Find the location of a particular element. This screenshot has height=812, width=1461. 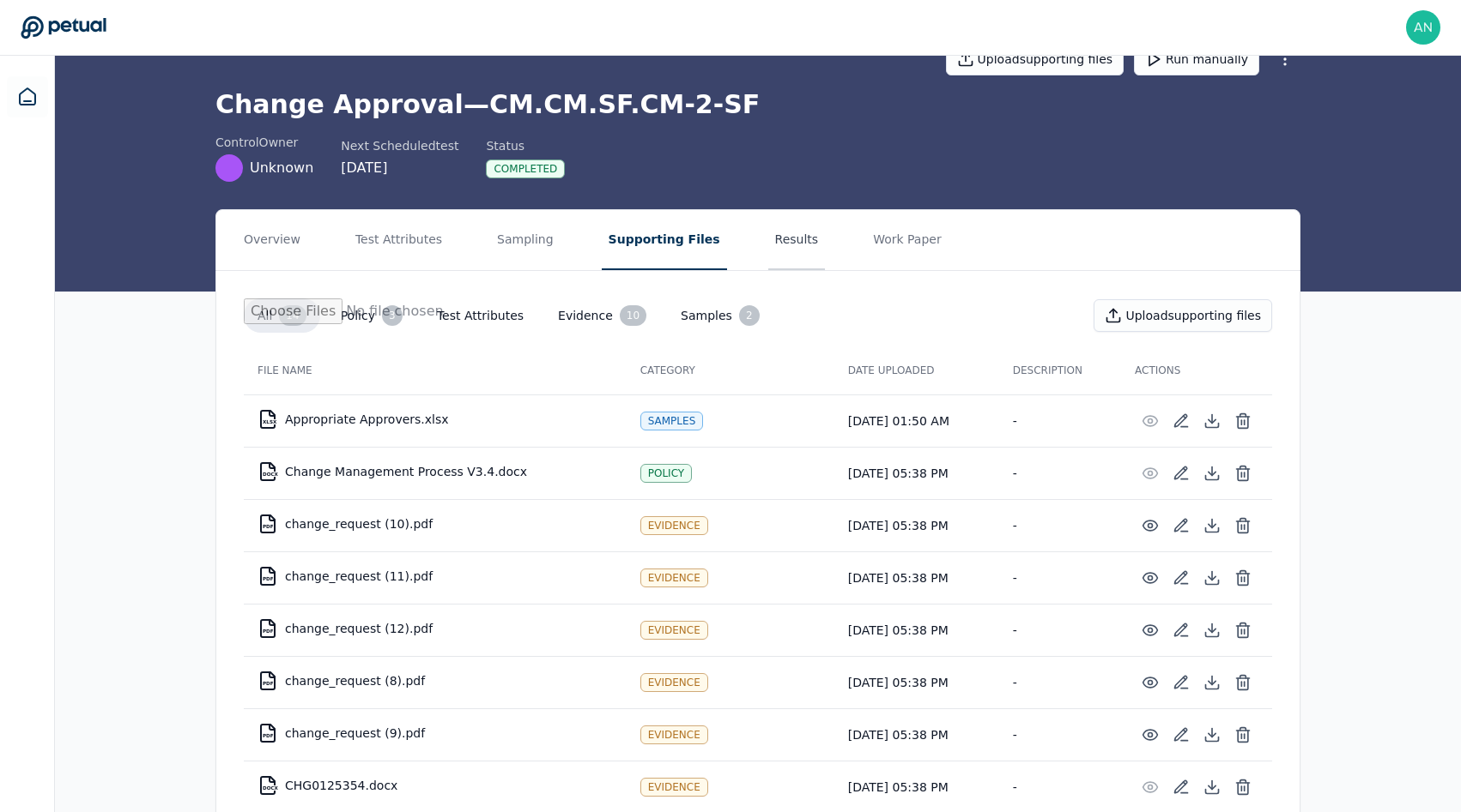

button: Policy3 is located at coordinates (372, 316).